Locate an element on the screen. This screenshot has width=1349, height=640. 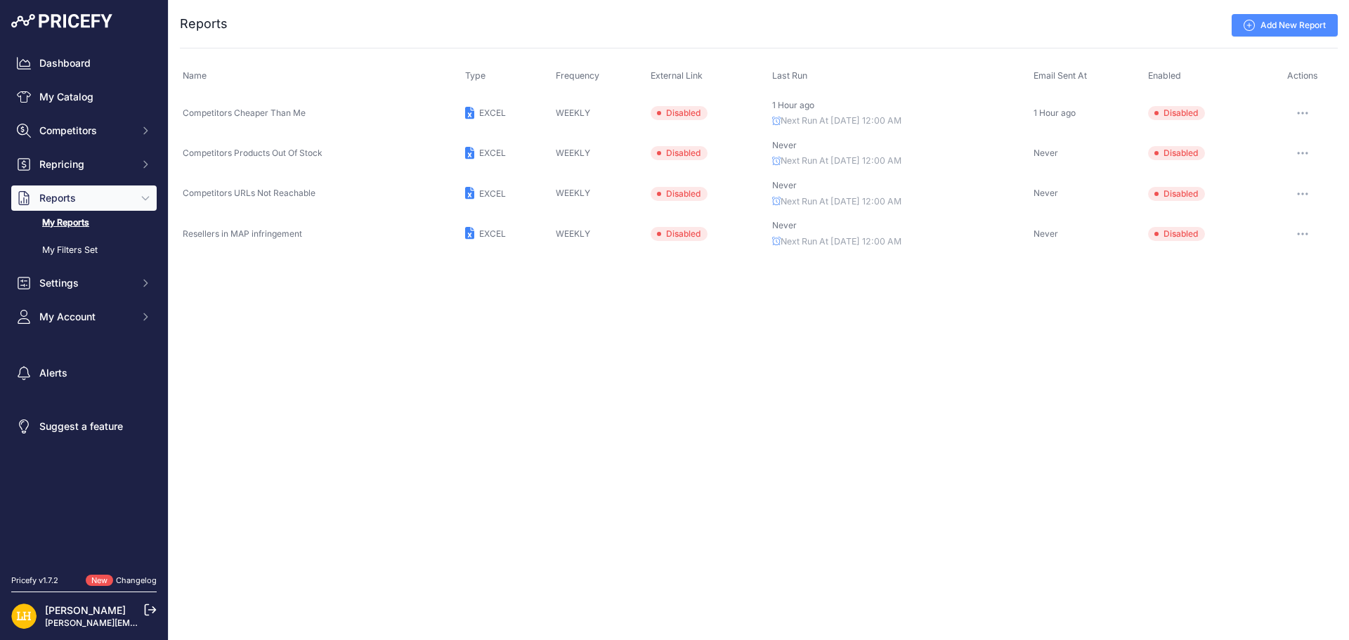
span: Reports is located at coordinates (85, 198).